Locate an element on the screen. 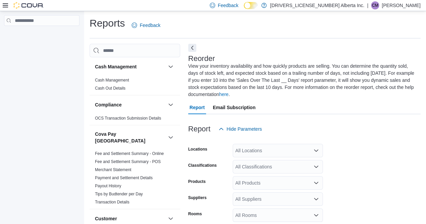  h1: Reports is located at coordinates (107, 23).